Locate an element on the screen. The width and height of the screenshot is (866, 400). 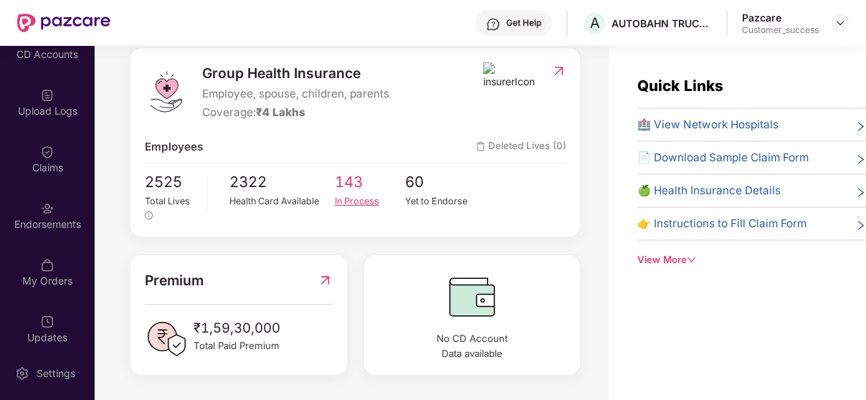
span: 60 is located at coordinates (440, 182).